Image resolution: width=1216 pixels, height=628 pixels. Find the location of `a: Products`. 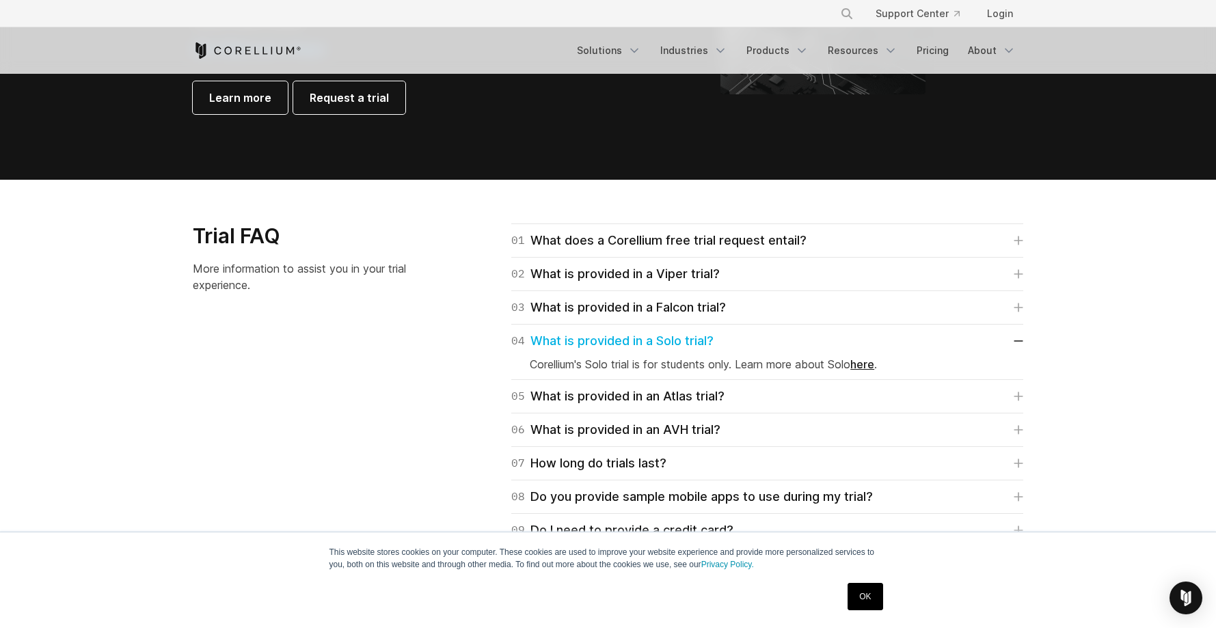

a: Products is located at coordinates (777, 51).